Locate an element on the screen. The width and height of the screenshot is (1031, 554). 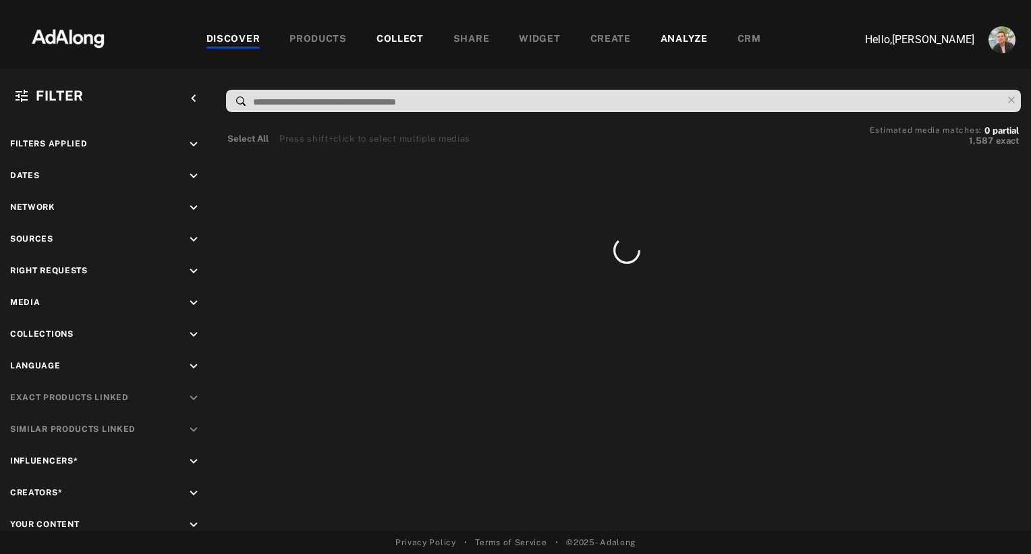
div: PRODUCTS is located at coordinates (318, 40).